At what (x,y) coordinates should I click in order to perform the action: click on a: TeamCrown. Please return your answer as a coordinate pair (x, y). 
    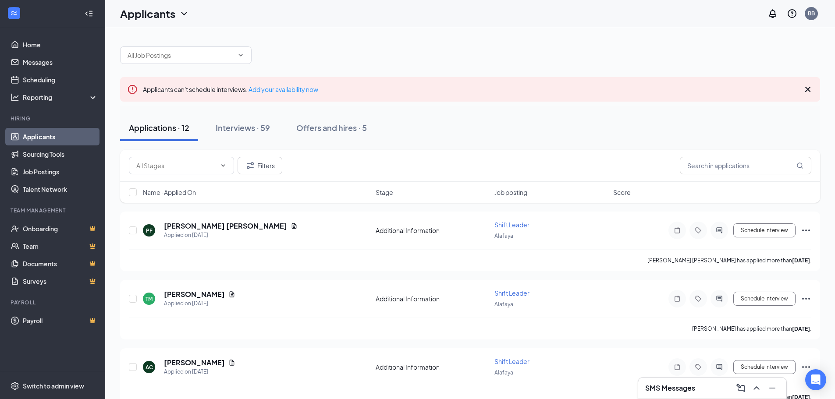
    Looking at the image, I should click on (60, 246).